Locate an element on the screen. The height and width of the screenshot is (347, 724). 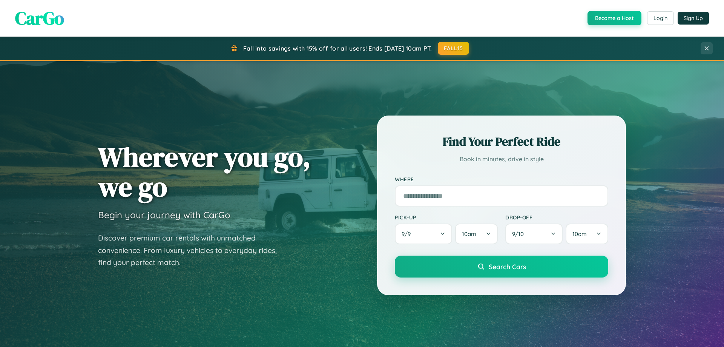
h3: Begin your journey with CarGo is located at coordinates (164, 215).